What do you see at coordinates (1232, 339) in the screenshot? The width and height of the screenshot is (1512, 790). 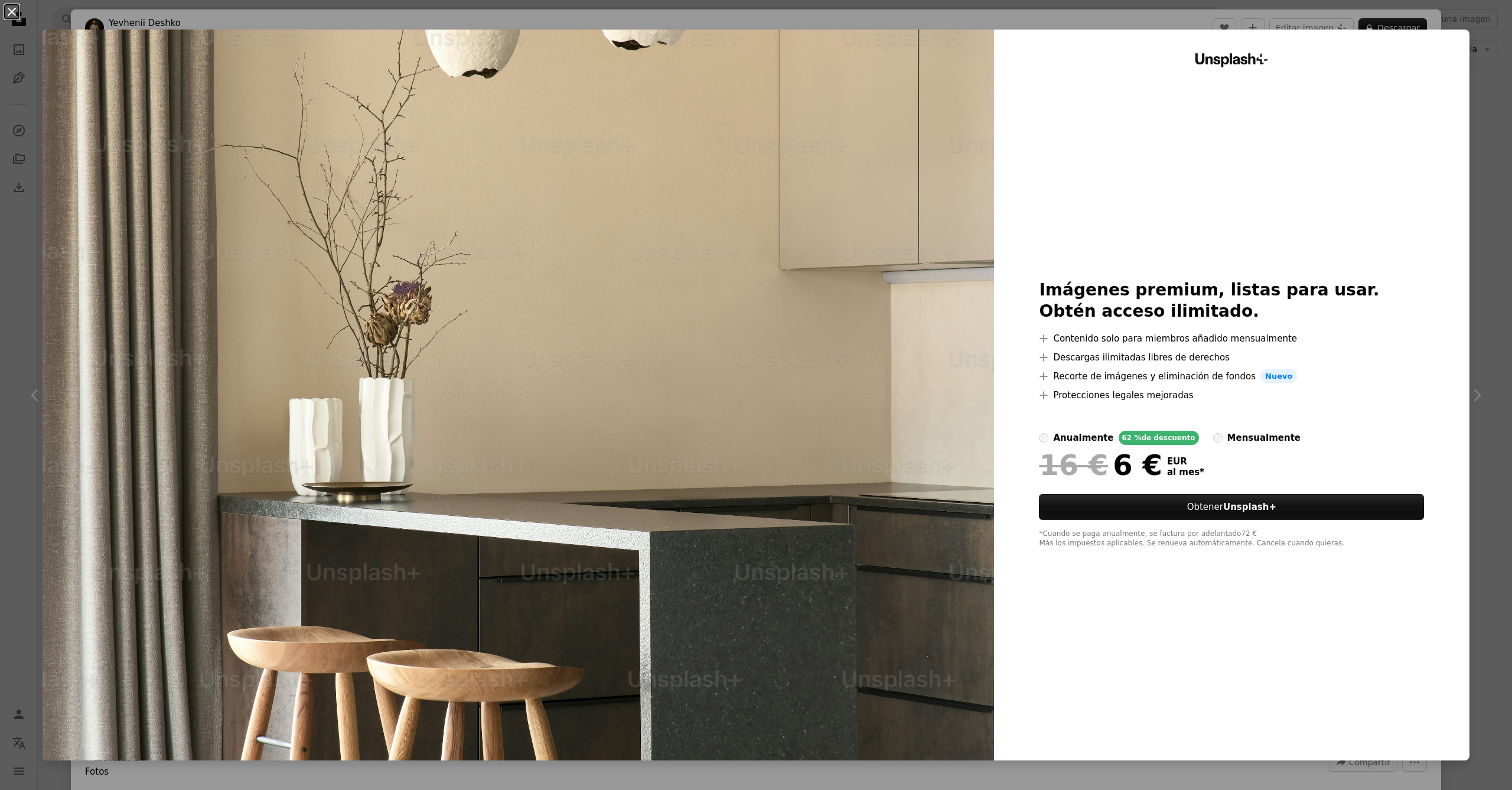 I see `li: Contenido solo para miembros añadido mensualmente` at bounding box center [1232, 339].